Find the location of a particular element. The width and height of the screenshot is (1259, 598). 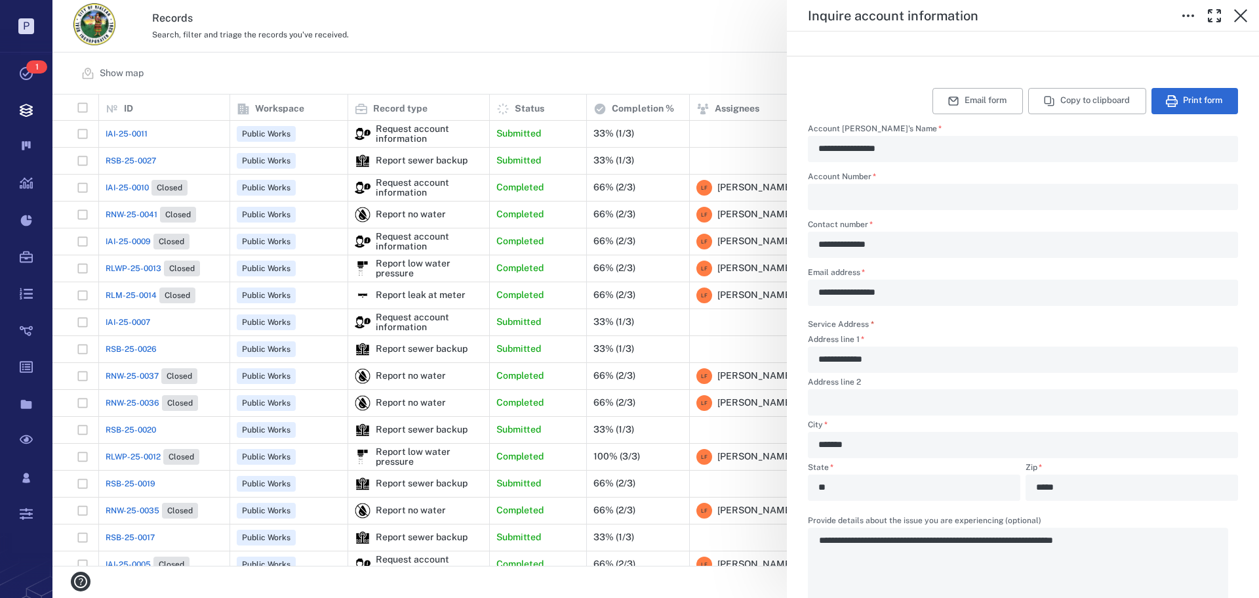

label: Account Number is located at coordinates (1023, 178).